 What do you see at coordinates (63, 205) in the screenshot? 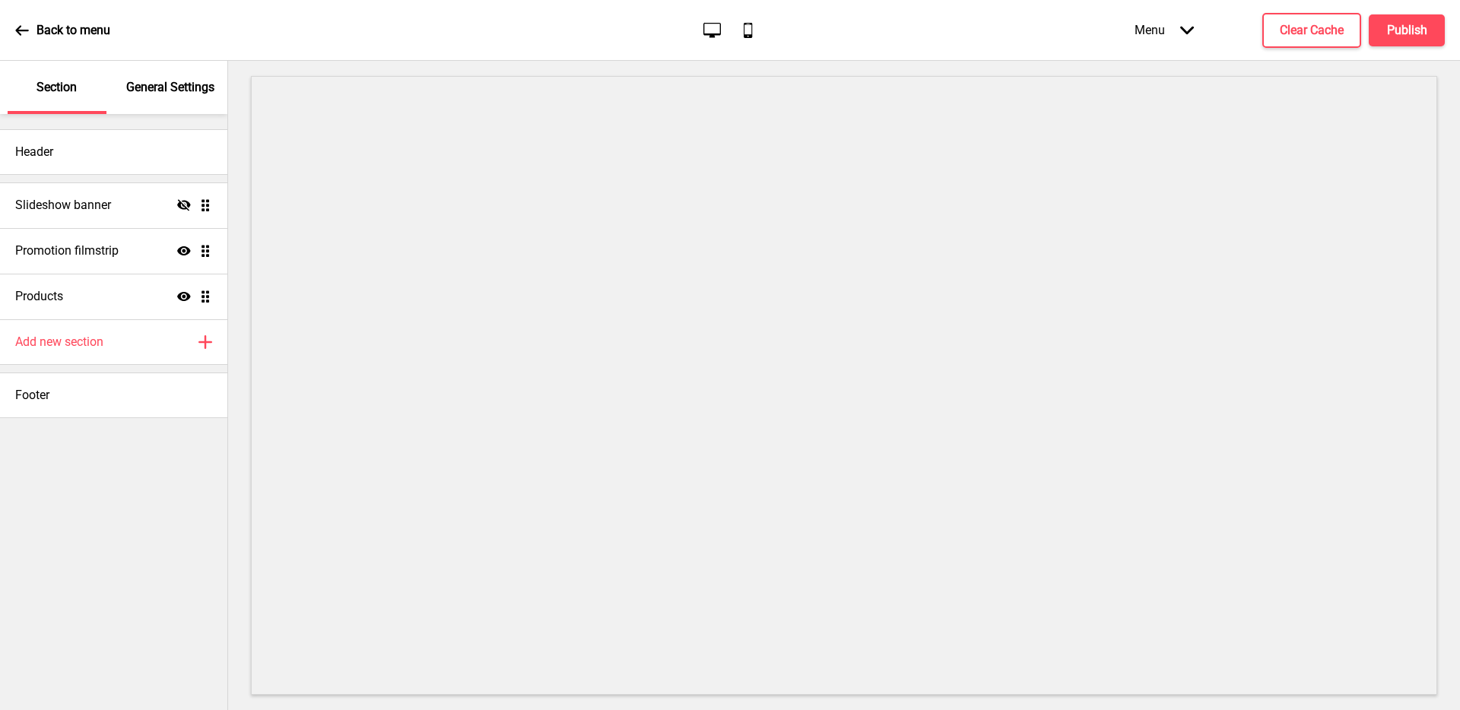
I see `h4: Slideshow banner` at bounding box center [63, 205].